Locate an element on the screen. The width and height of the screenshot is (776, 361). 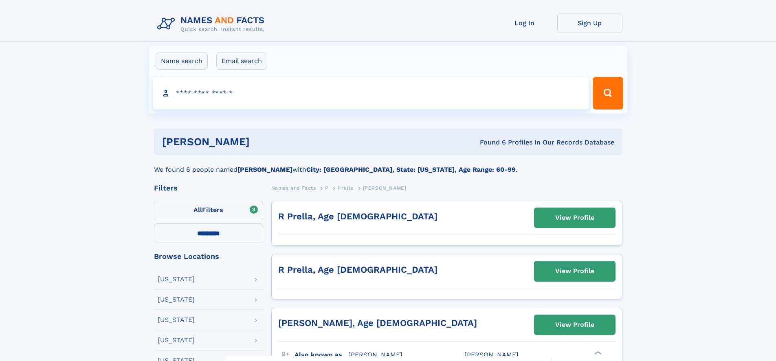
span: P is located at coordinates (327, 188).